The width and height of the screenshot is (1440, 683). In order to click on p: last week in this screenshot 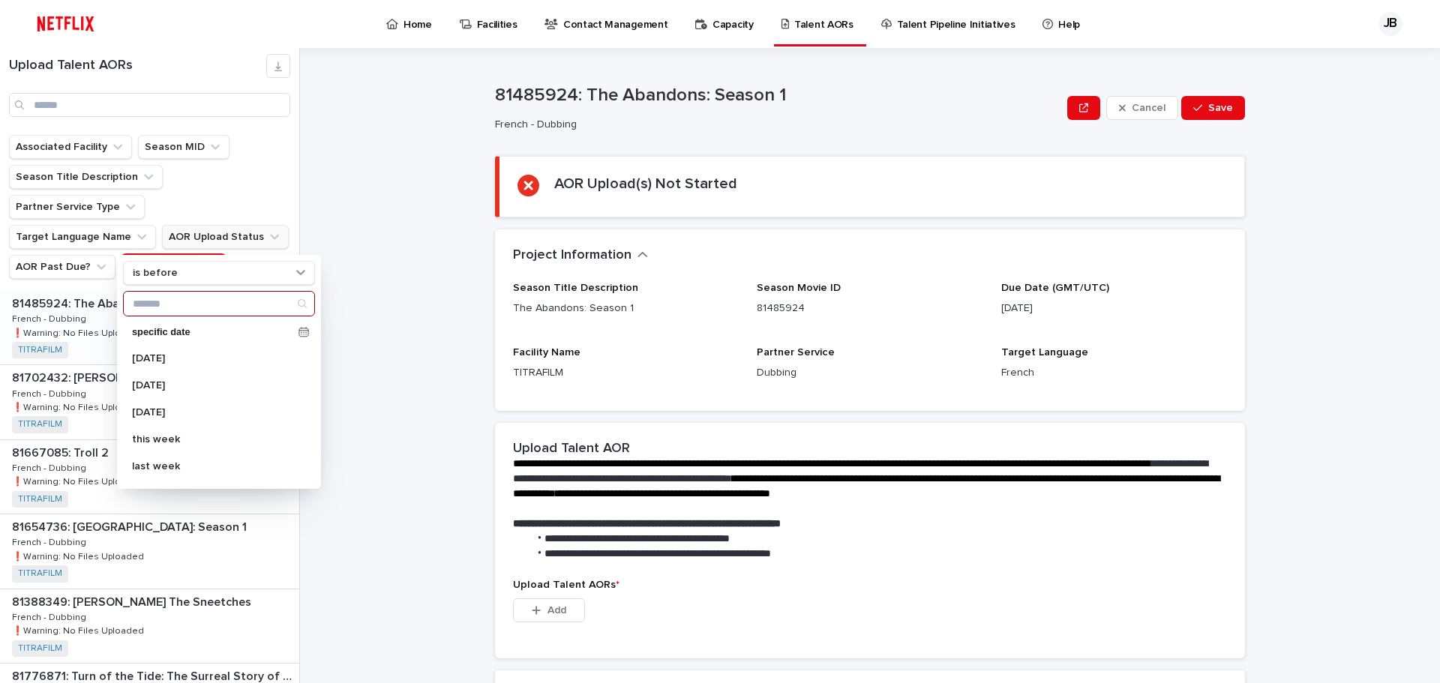, I will do `click(212, 467)`.